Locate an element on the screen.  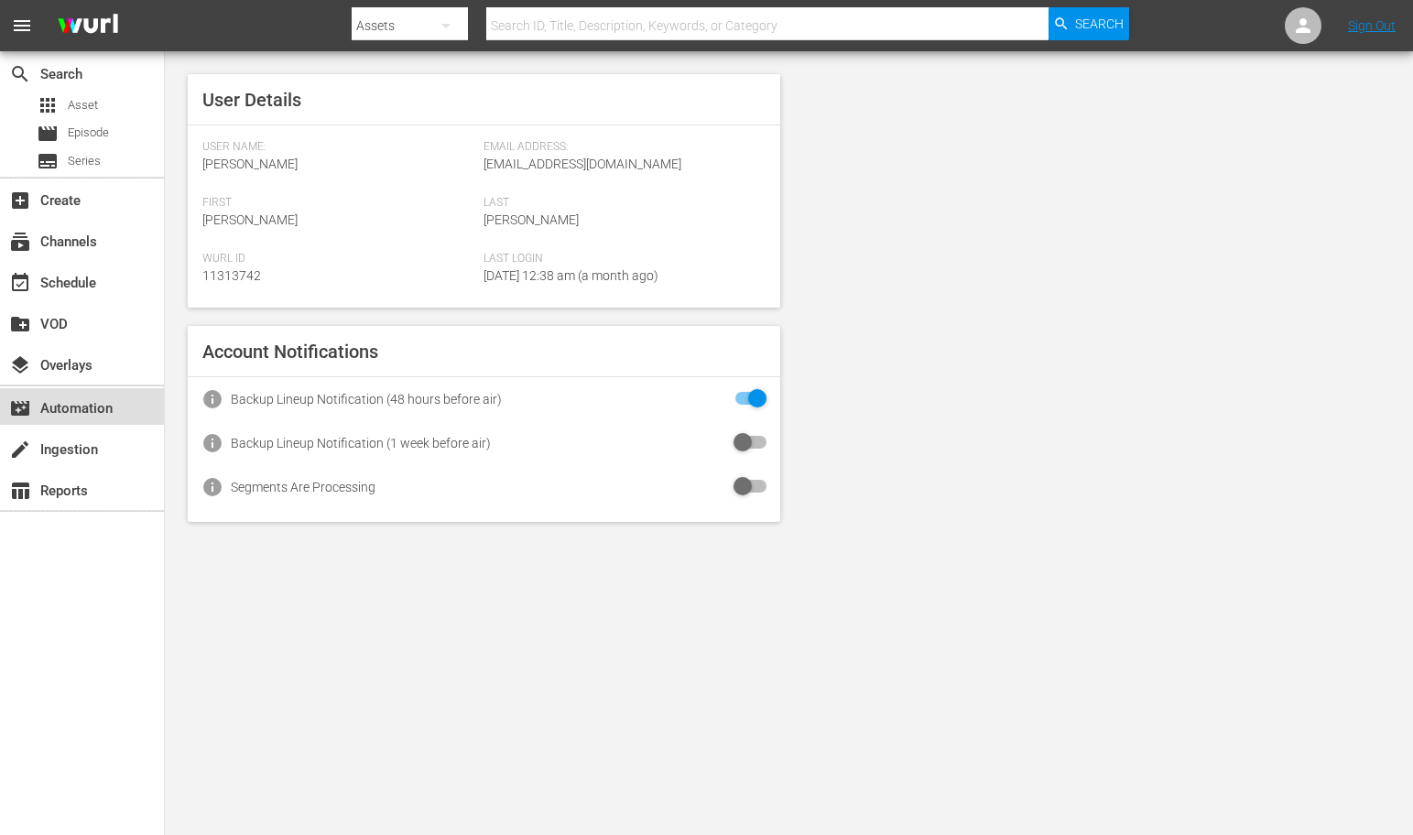
button: Search is located at coordinates (1089, 24).